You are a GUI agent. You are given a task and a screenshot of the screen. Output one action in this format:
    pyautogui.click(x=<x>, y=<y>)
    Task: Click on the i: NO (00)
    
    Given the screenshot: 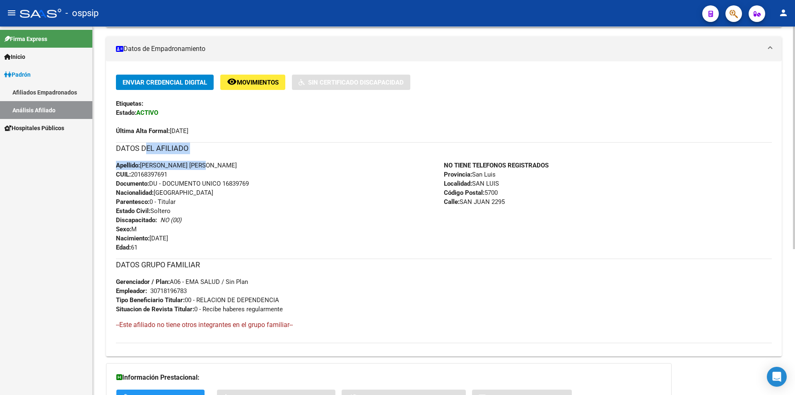 What is the action you would take?
    pyautogui.click(x=171, y=220)
    